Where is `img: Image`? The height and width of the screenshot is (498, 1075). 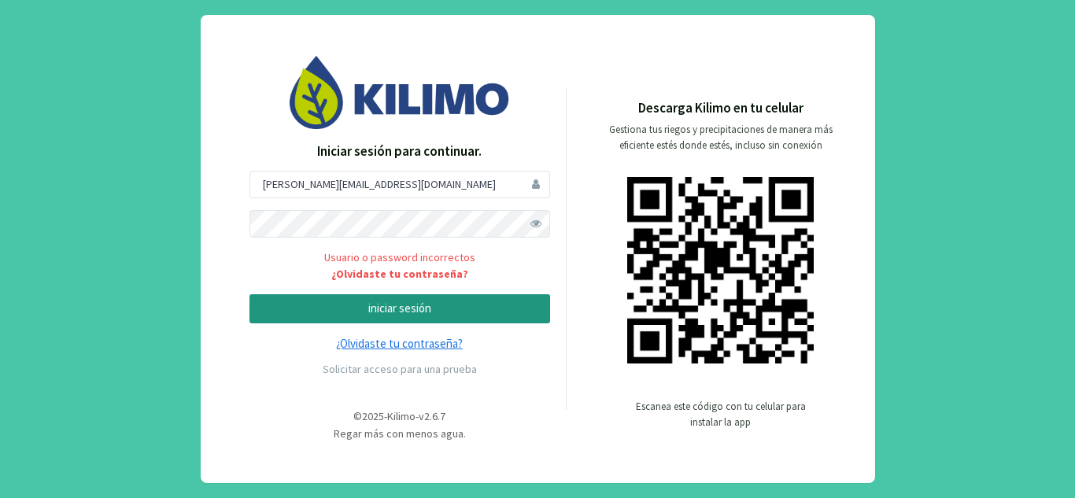
img: Image is located at coordinates (400, 92).